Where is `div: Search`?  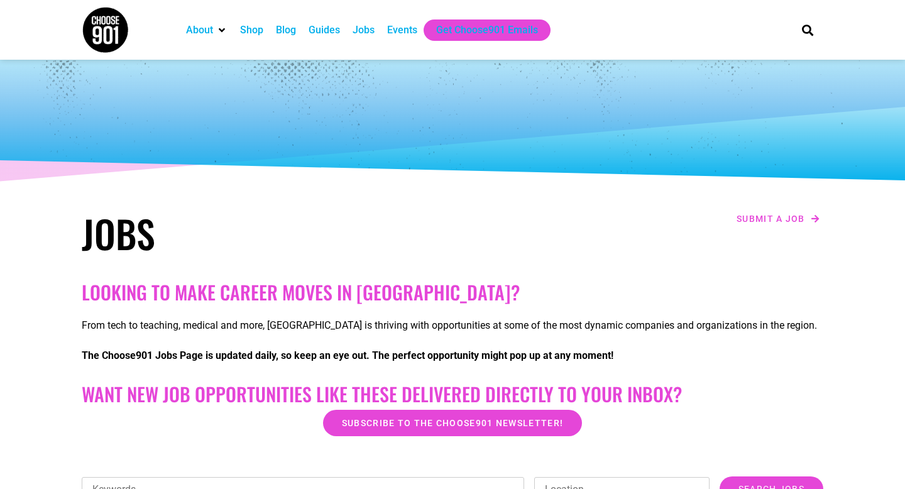 div: Search is located at coordinates (808, 30).